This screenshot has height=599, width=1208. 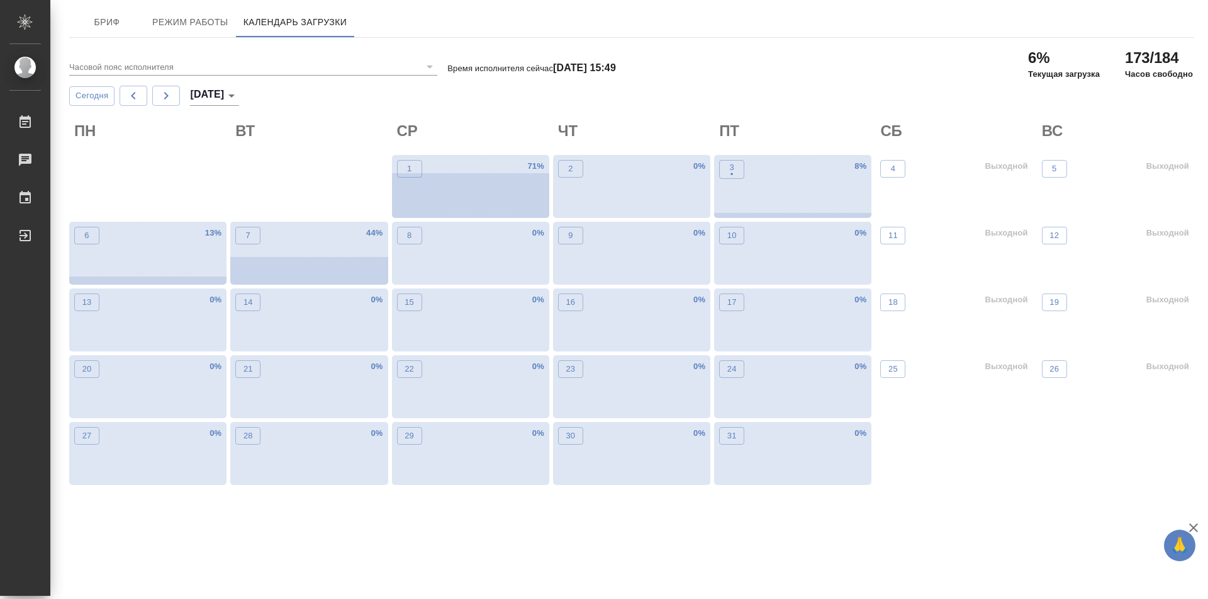 What do you see at coordinates (1055, 169) in the screenshot?
I see `button: 5` at bounding box center [1055, 169].